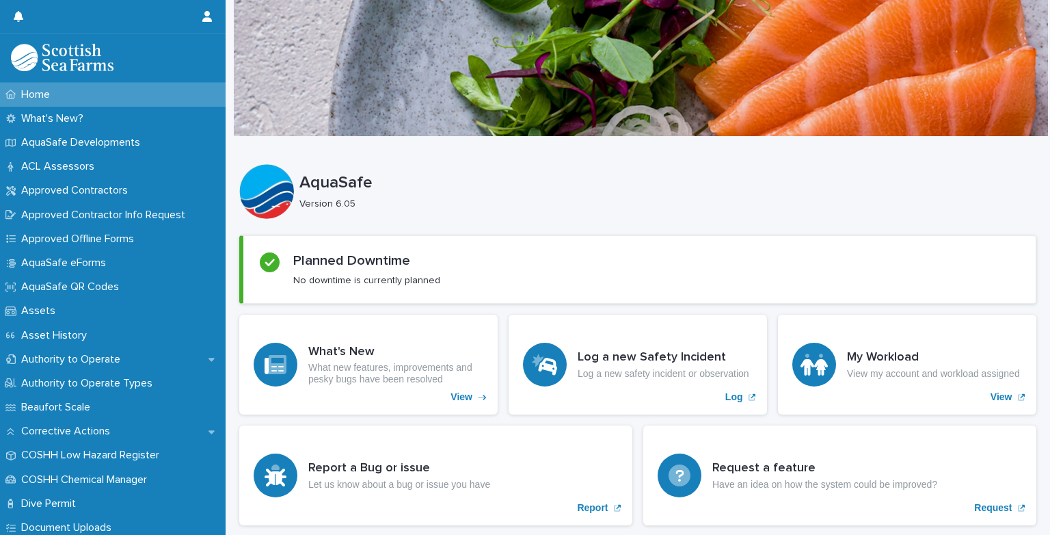  Describe the element at coordinates (87, 479) in the screenshot. I see `p: COSHH Chemical Manager` at that location.